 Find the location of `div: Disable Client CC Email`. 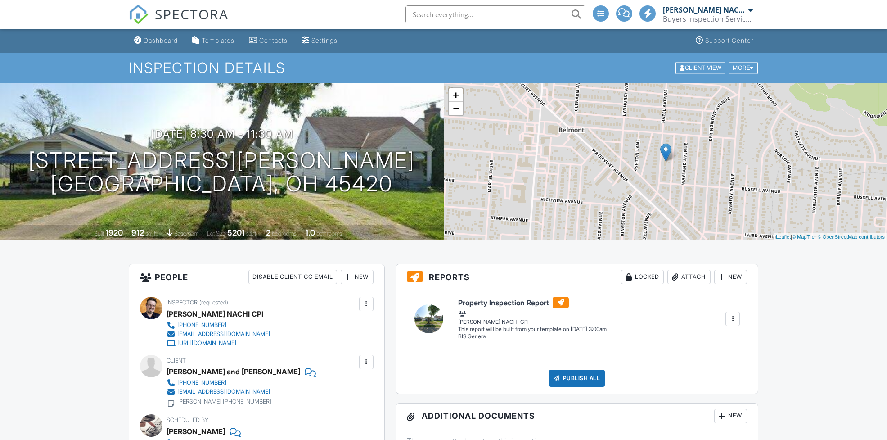

div: Disable Client CC Email is located at coordinates (293, 277).